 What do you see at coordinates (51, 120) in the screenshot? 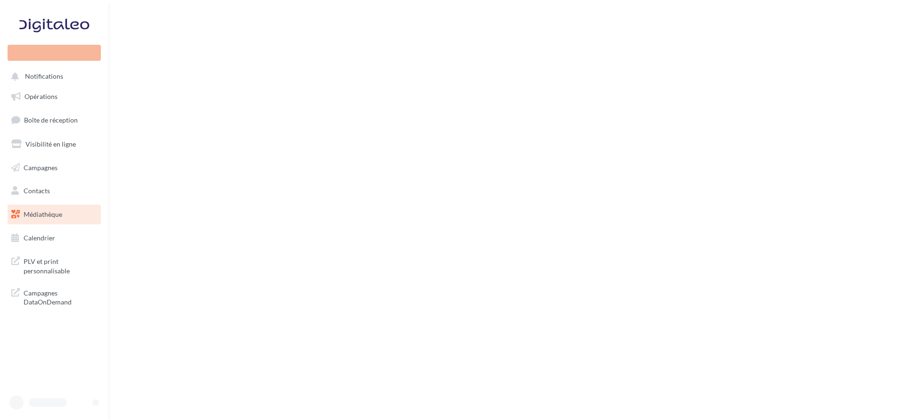
I see `span: Boîte de réception` at bounding box center [51, 120].